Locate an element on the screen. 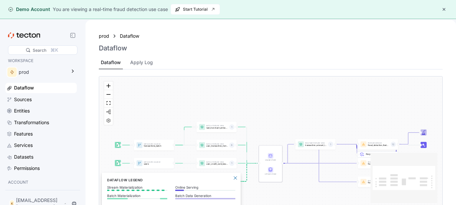 The height and width of the screenshot is (205, 456). a: Transformations is located at coordinates (41, 122).